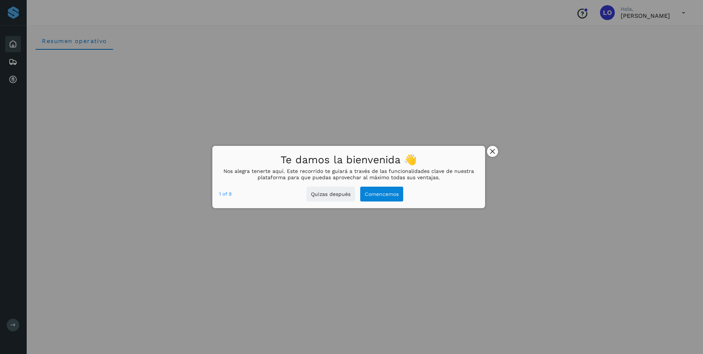  Describe the element at coordinates (225, 194) in the screenshot. I see `div: 1 of 9` at that location.